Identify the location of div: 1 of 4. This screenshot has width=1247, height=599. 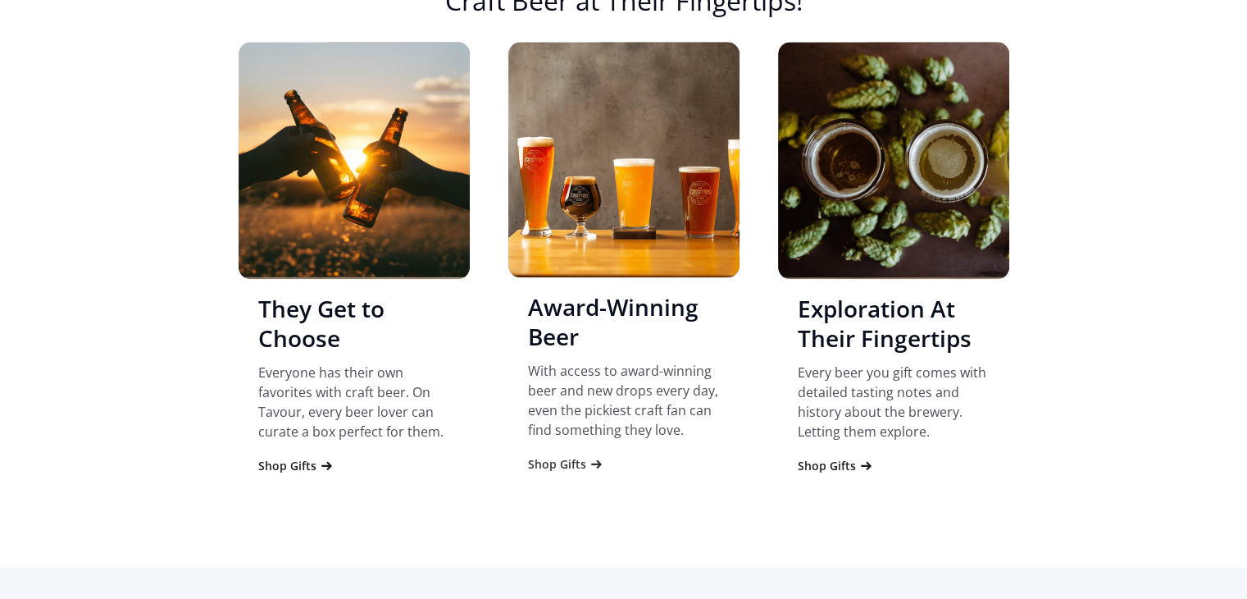
(354, 266).